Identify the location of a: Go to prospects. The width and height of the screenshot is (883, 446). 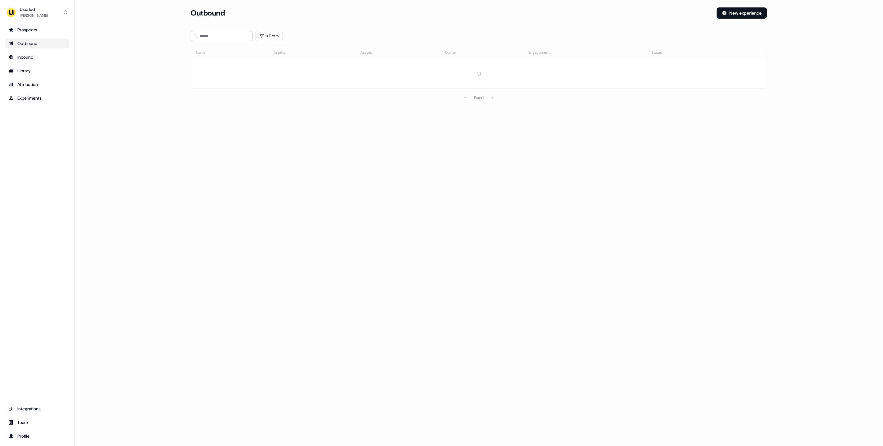
(37, 30).